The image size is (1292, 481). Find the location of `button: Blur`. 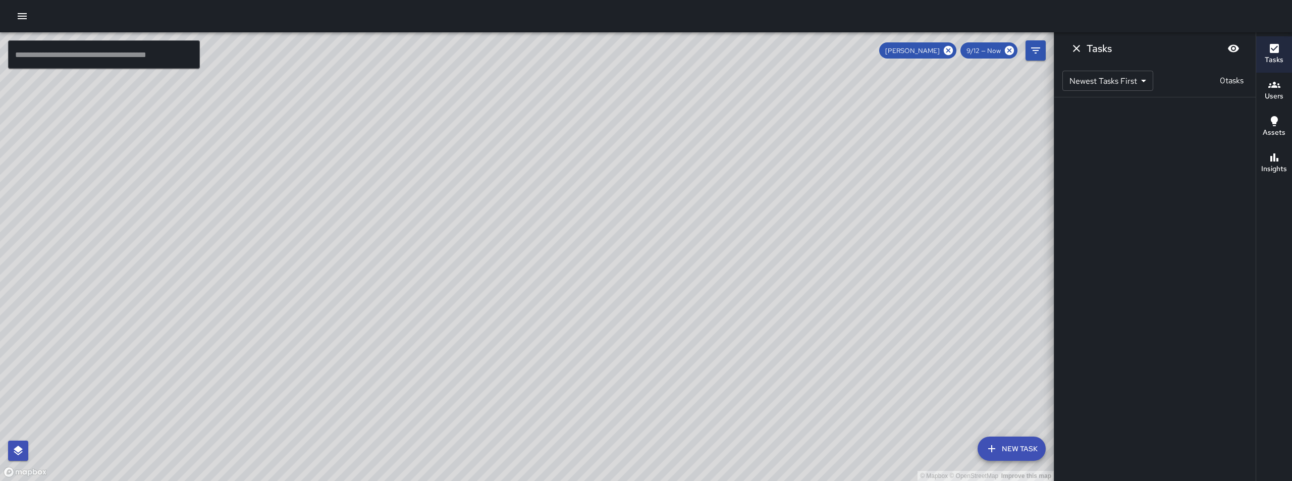

button: Blur is located at coordinates (1233, 48).